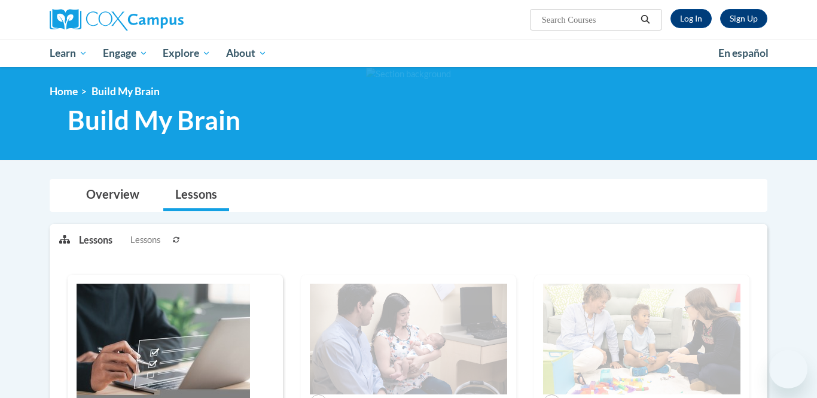  Describe the element at coordinates (187, 53) in the screenshot. I see `span: Explore` at that location.